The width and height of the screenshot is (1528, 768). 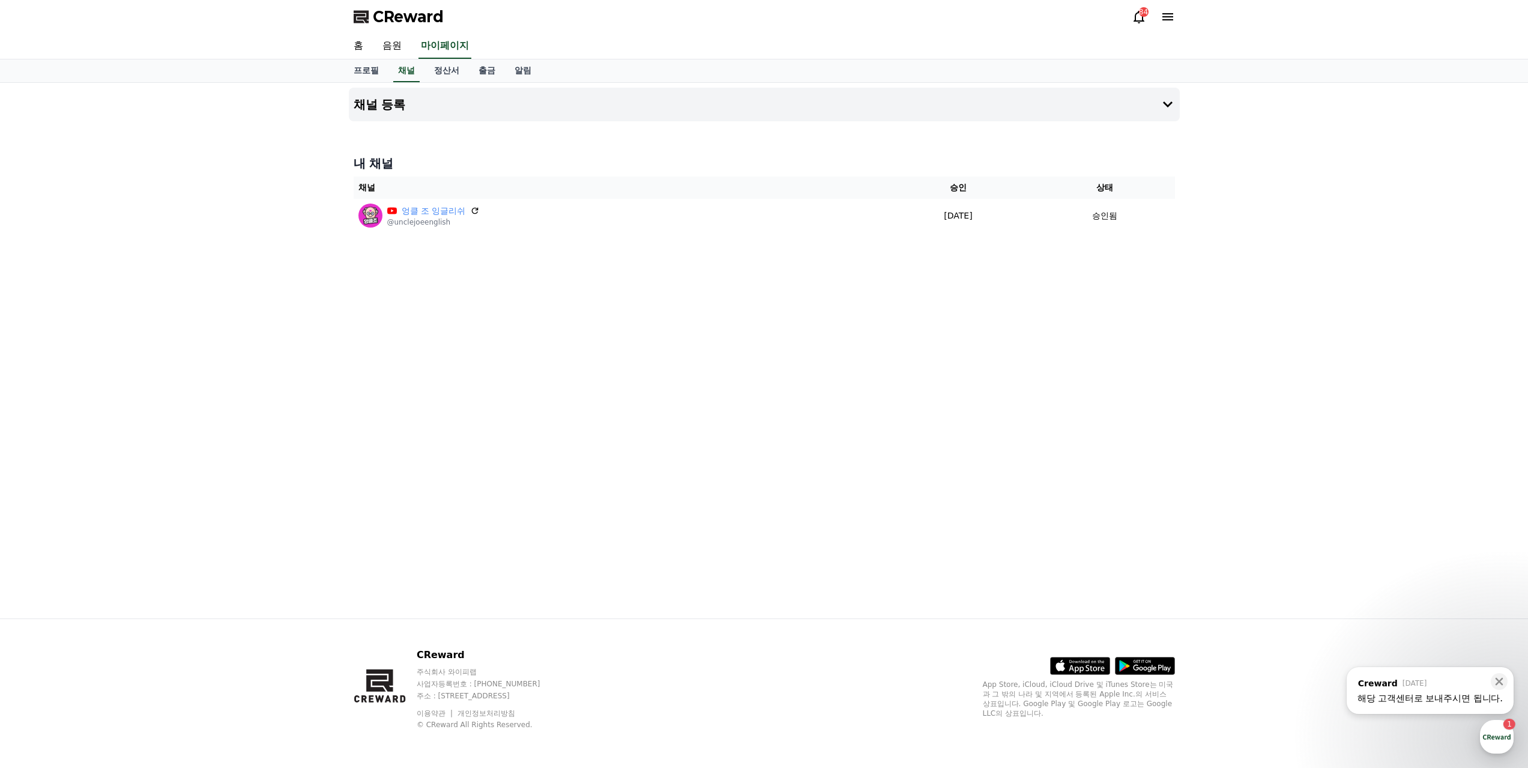 What do you see at coordinates (380, 104) in the screenshot?
I see `h4: 채널 등록` at bounding box center [380, 104].